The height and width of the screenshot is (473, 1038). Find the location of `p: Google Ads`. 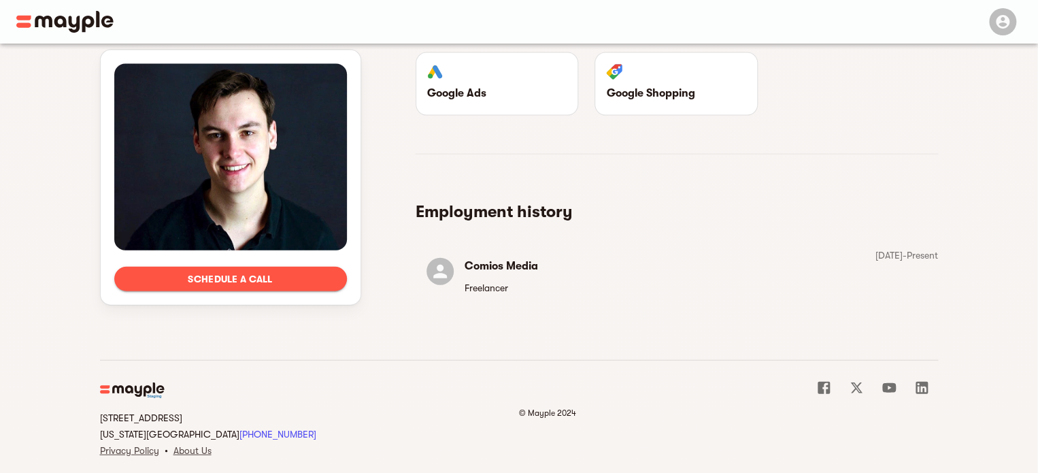

p: Google Ads is located at coordinates (497, 93).